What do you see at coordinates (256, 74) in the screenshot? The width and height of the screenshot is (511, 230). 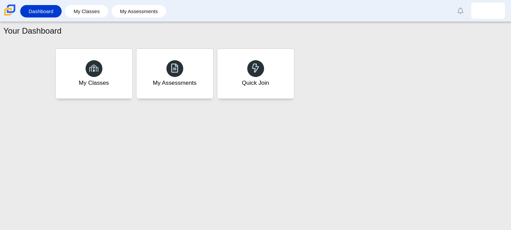 I see `a: Quick Join` at bounding box center [256, 74].